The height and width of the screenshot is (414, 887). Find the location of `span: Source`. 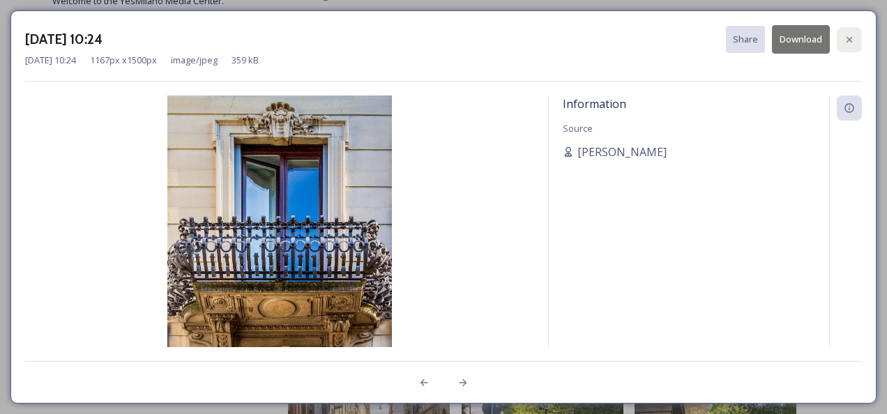

span: Source is located at coordinates (577, 128).